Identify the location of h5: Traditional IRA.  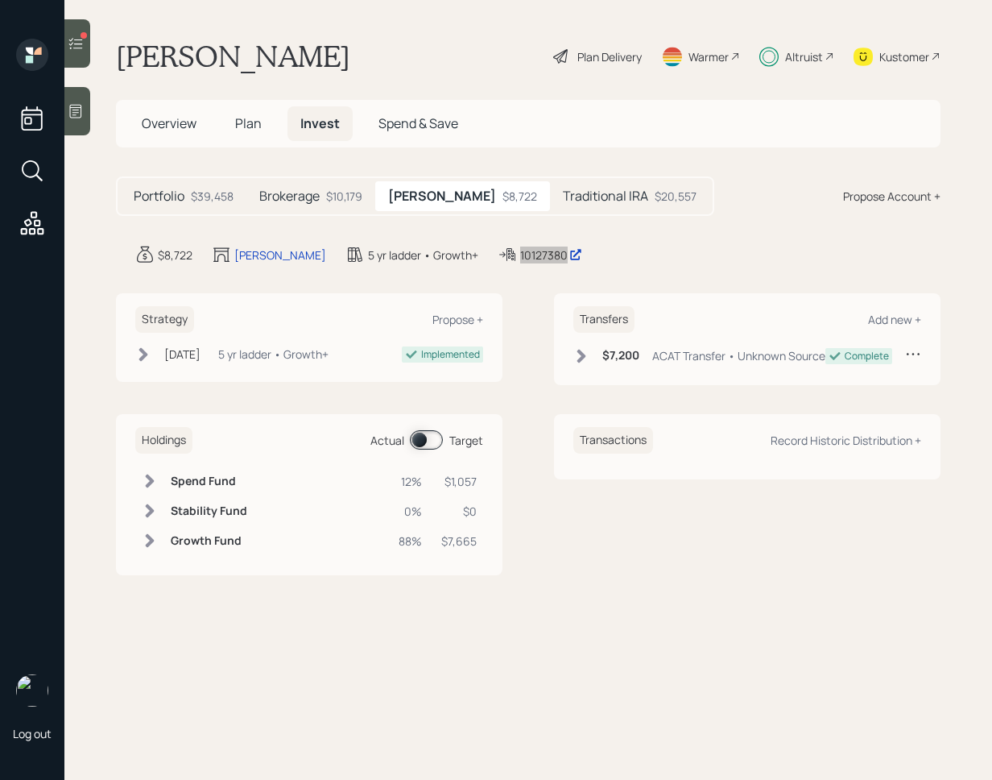
(606, 196).